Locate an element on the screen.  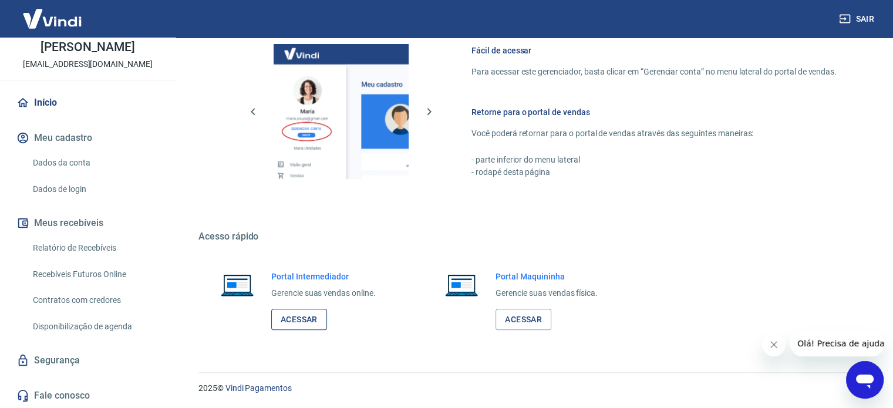
h6: Fácil de acessar is located at coordinates (654, 51).